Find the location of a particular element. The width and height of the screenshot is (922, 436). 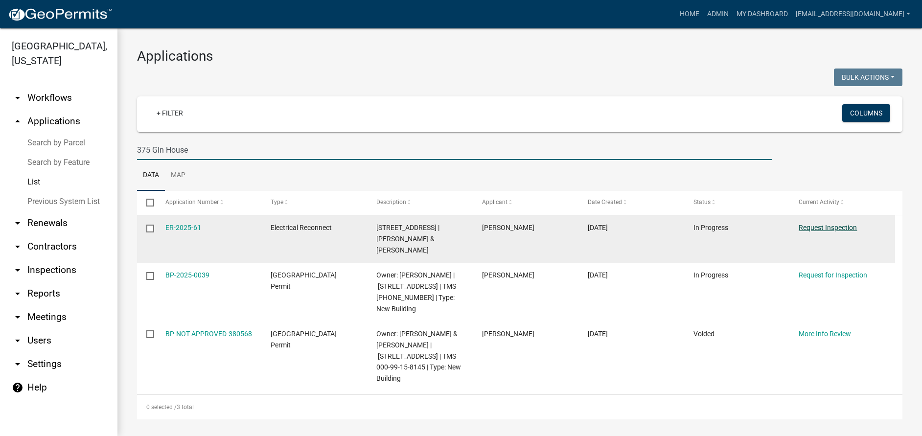

button: Bulk Actions is located at coordinates (868, 77).